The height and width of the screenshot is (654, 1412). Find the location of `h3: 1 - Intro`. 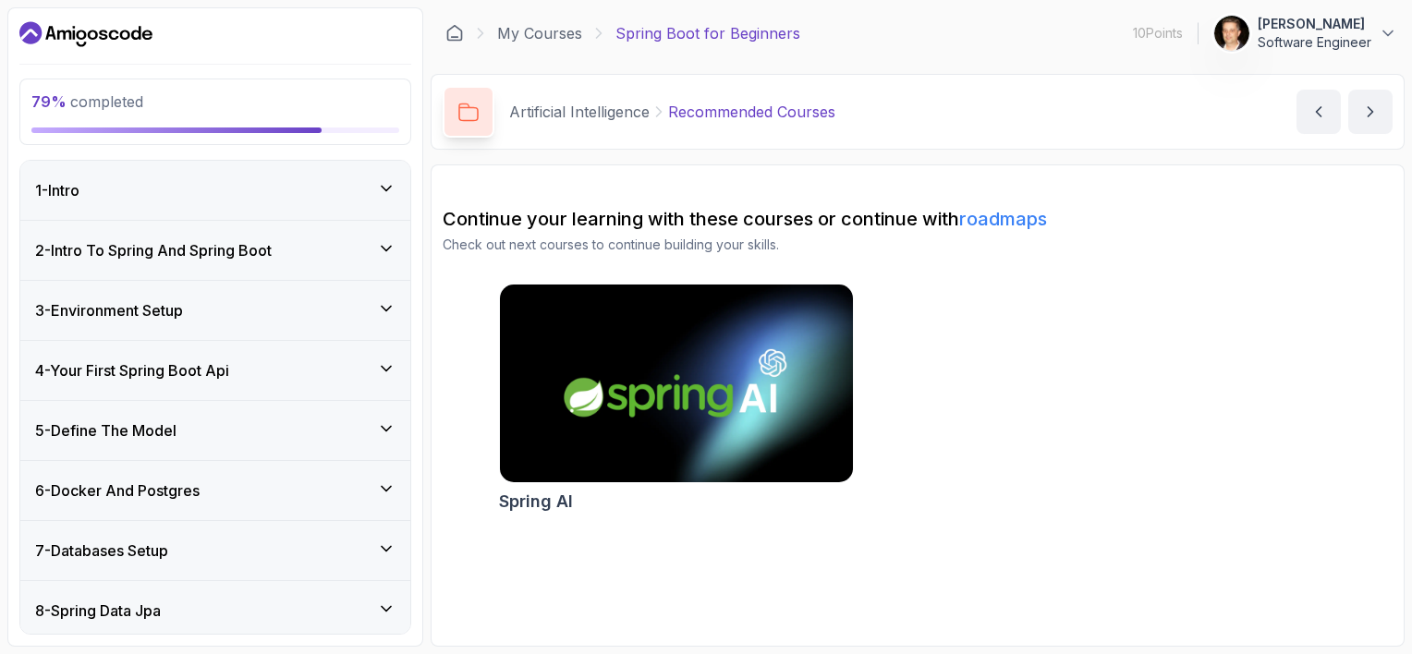

h3: 1 - Intro is located at coordinates (57, 190).